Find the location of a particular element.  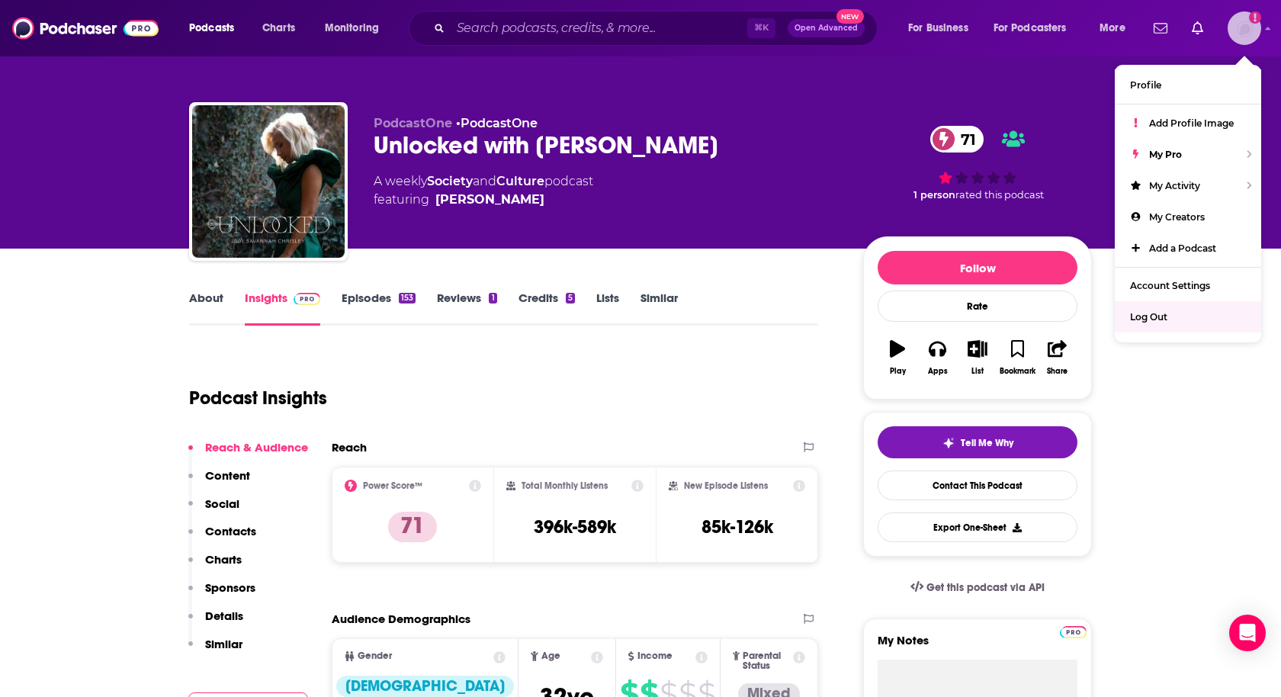

ul: Show profile menu is located at coordinates (1188, 204).